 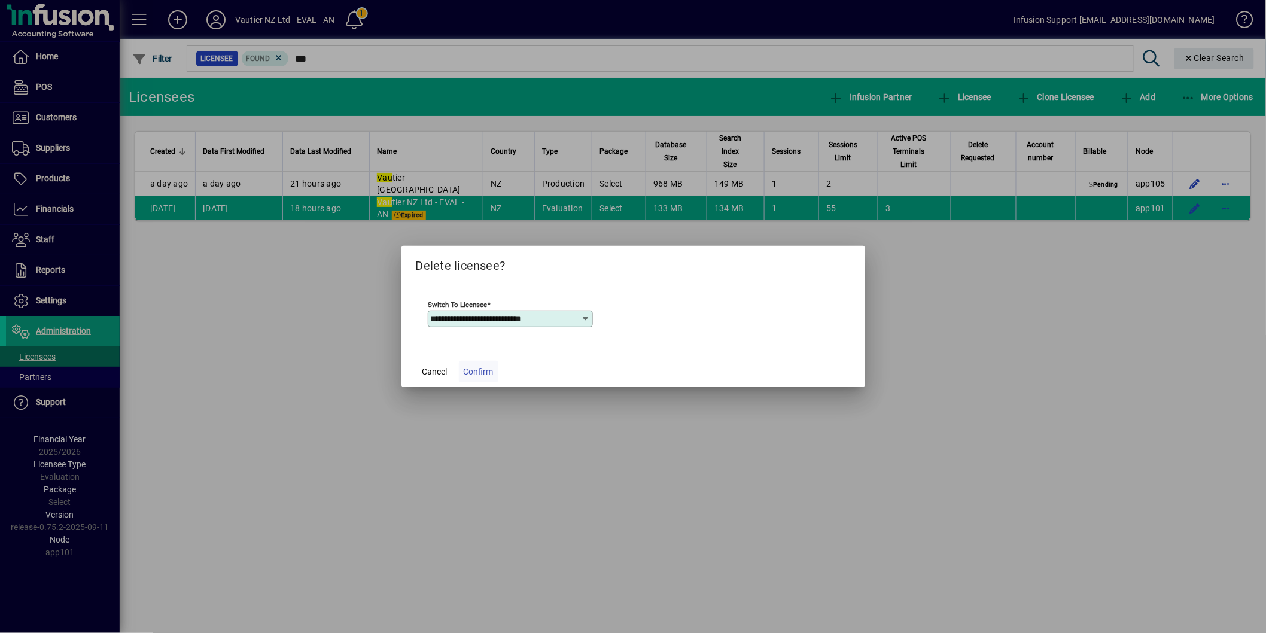 I want to click on span: Confirm, so click(x=479, y=372).